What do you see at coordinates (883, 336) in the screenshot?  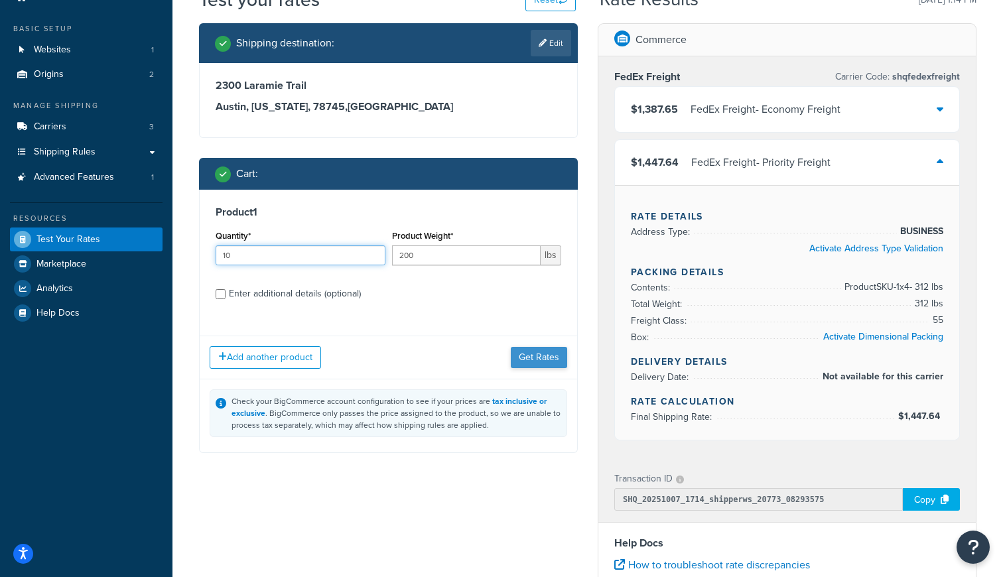 I see `a: Activate Dimensional Packing` at bounding box center [883, 336].